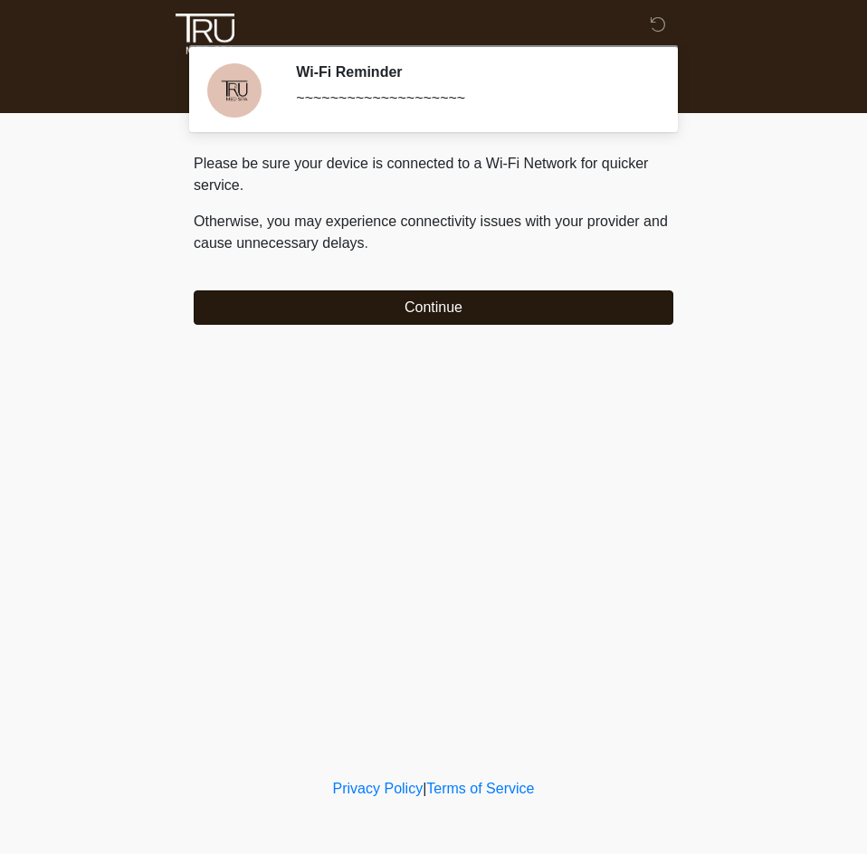 The image size is (867, 854). Describe the element at coordinates (378, 788) in the screenshot. I see `a: Privacy Policy` at that location.